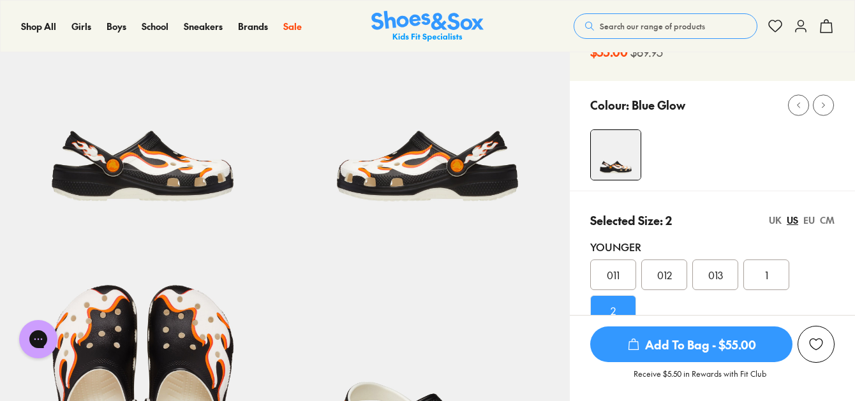  I want to click on a: Brands, so click(253, 26).